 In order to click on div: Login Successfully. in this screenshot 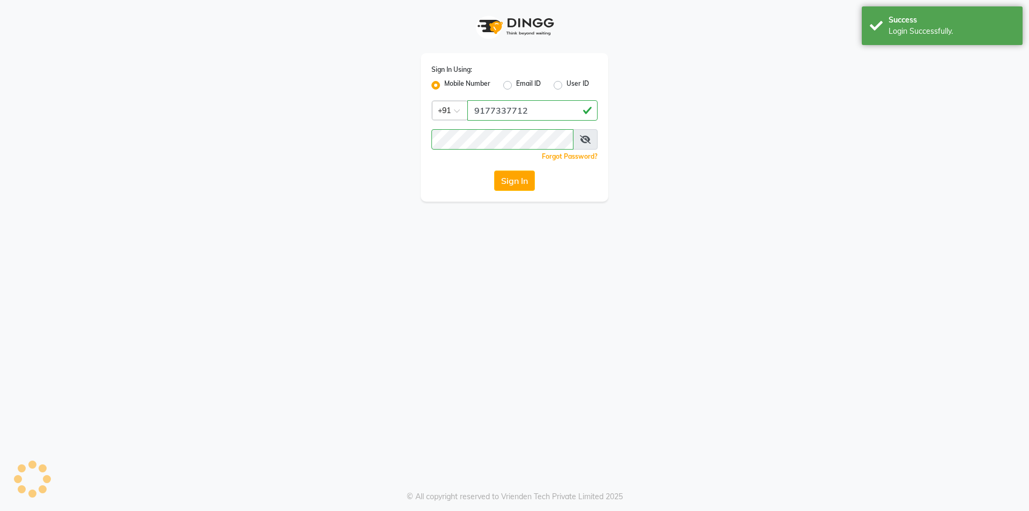, I will do `click(951, 31)`.